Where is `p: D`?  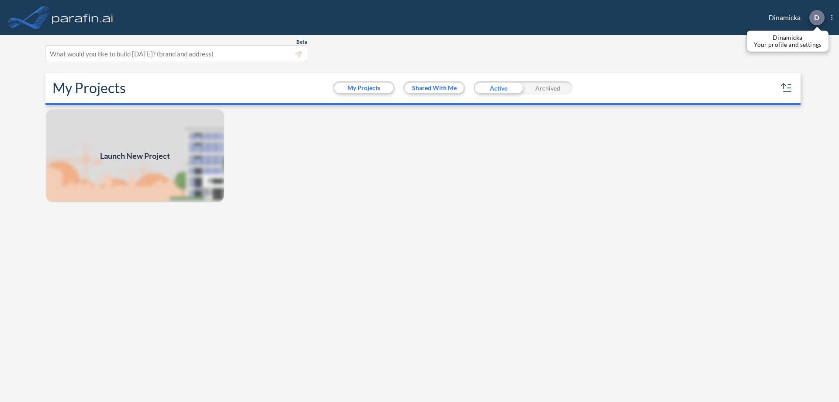
p: D is located at coordinates (817, 17).